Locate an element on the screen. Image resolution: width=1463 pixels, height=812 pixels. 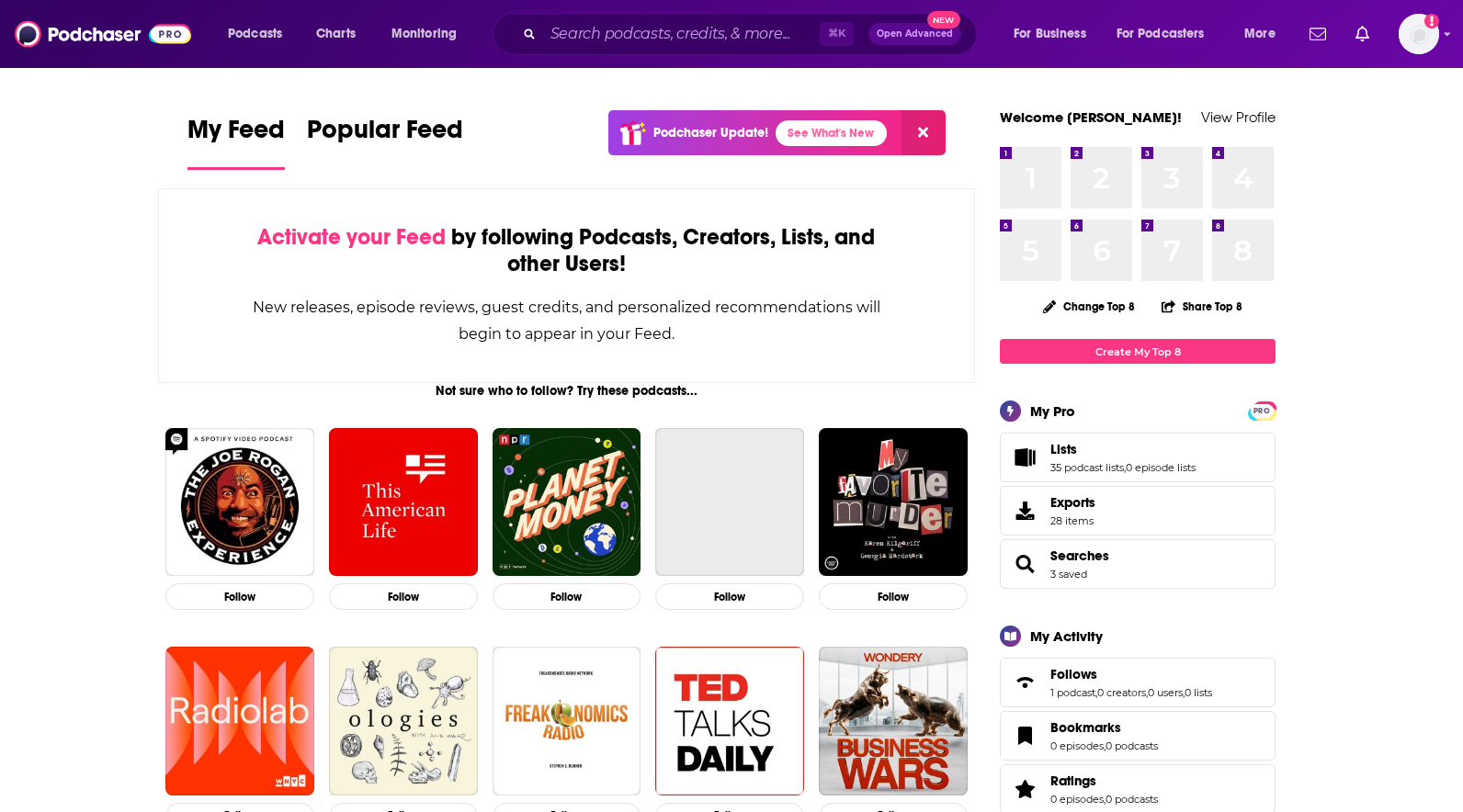
a: The Joe Rogan Experience is located at coordinates (240, 502).